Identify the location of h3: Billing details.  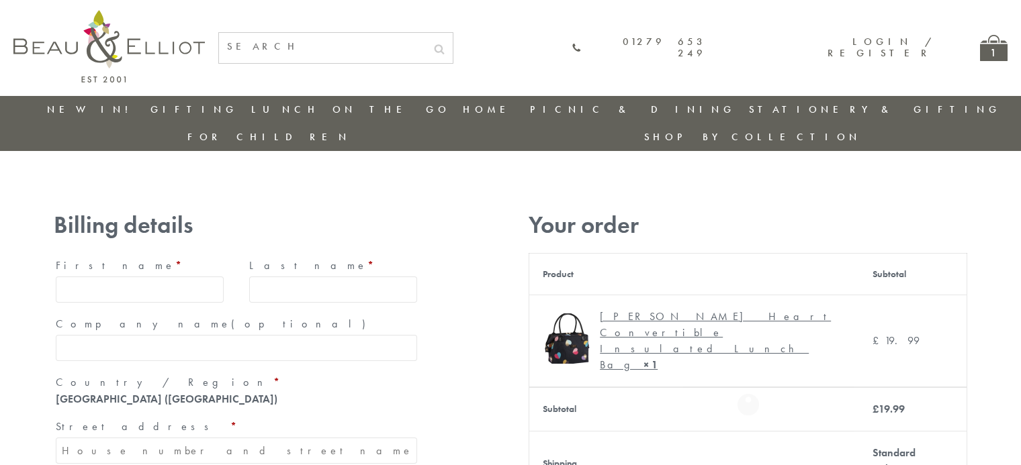
(236, 225).